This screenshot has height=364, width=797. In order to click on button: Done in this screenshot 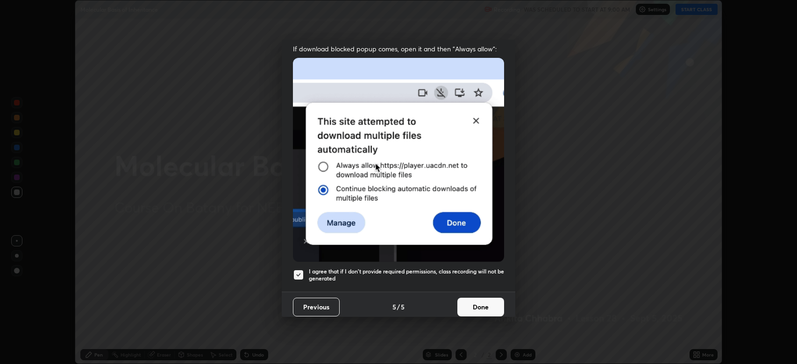, I will do `click(481, 307)`.